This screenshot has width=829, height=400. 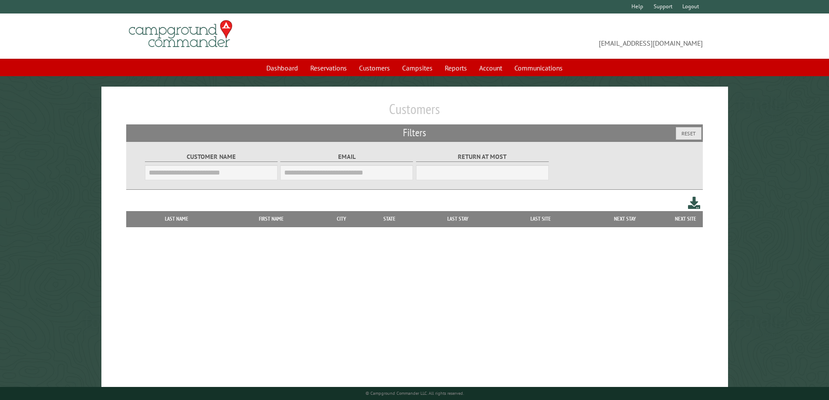 I want to click on img: Campground Commander, so click(x=181, y=34).